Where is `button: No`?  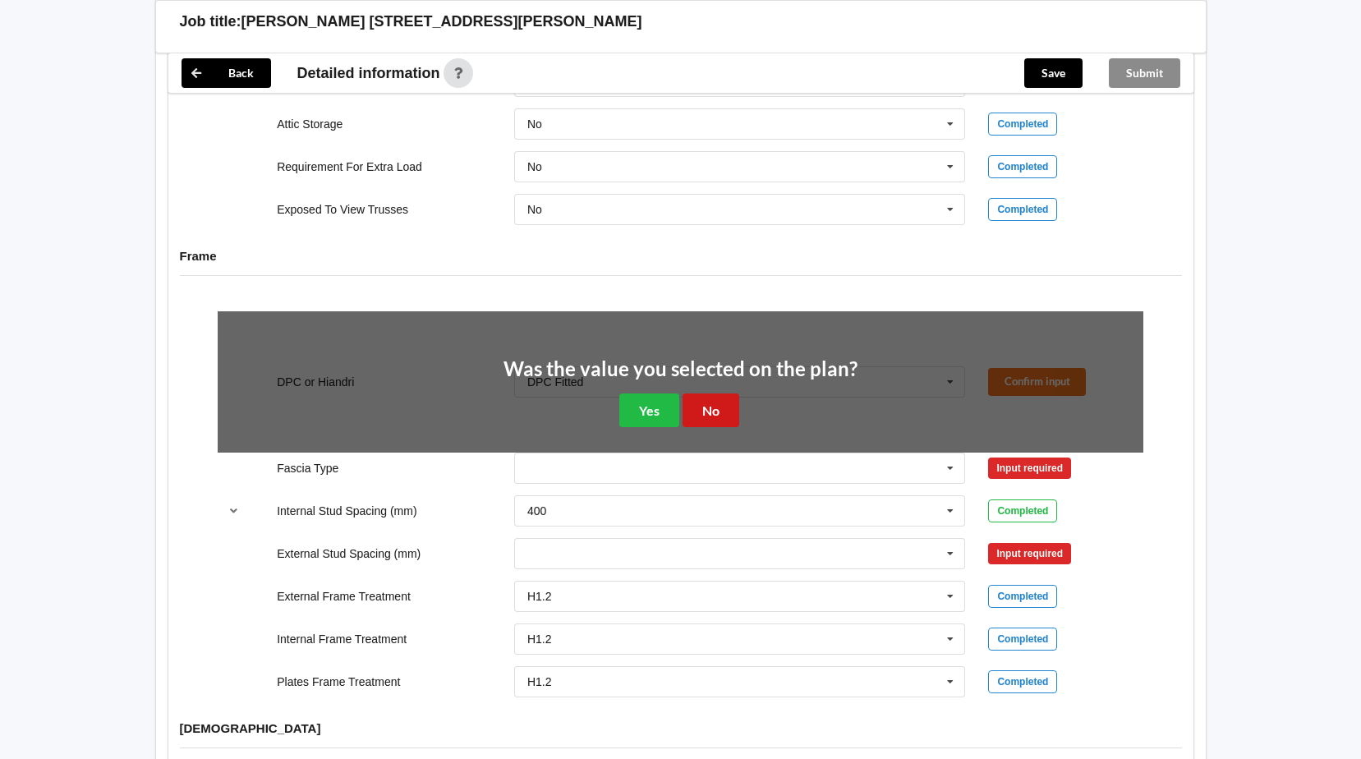
button: No is located at coordinates (710, 410).